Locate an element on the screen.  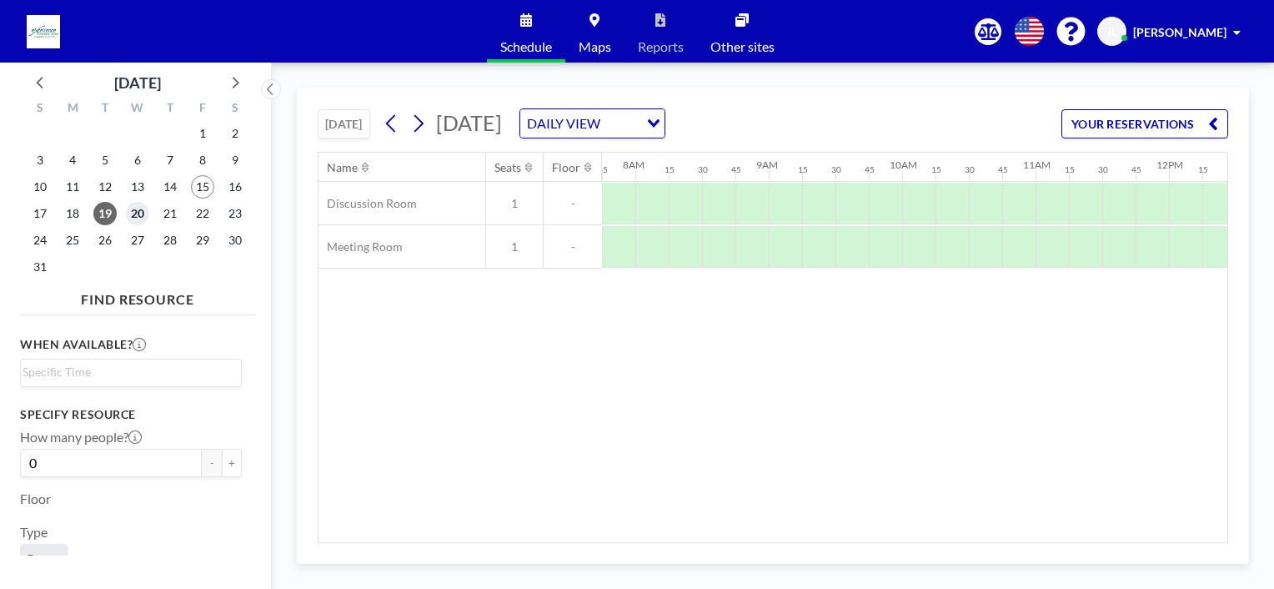
span: Tuesday, August 19, 2025 is located at coordinates (105, 214).